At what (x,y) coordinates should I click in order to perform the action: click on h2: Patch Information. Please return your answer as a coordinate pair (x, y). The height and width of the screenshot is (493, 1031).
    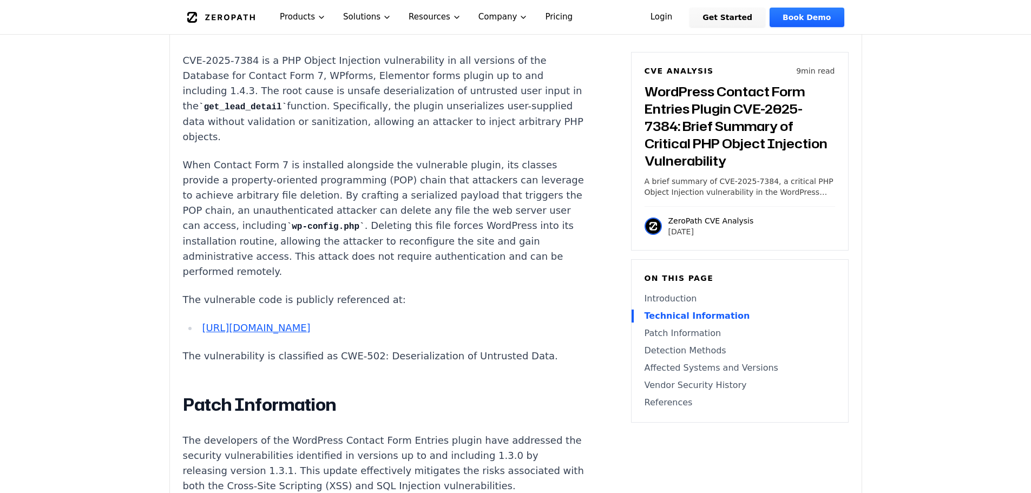
    Looking at the image, I should click on (384, 405).